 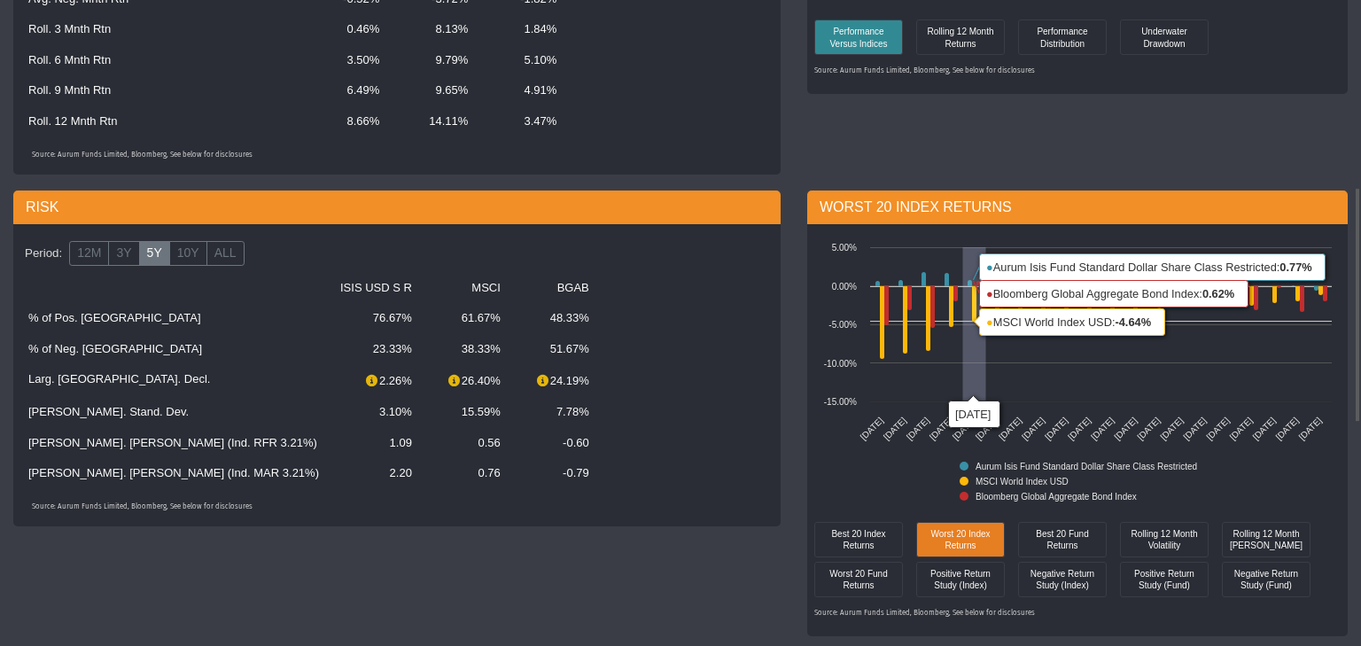 I want to click on td: Roll. 6 Mnth Rtn, so click(x=157, y=60).